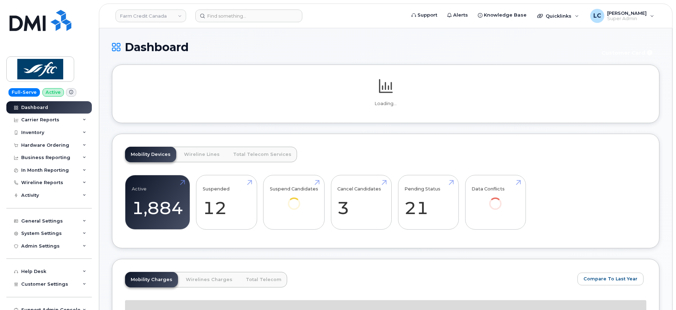  What do you see at coordinates (209, 280) in the screenshot?
I see `a: Wirelines Charges` at bounding box center [209, 280].